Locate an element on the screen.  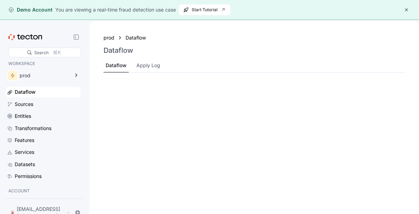
a: Sources is located at coordinates (43, 104).